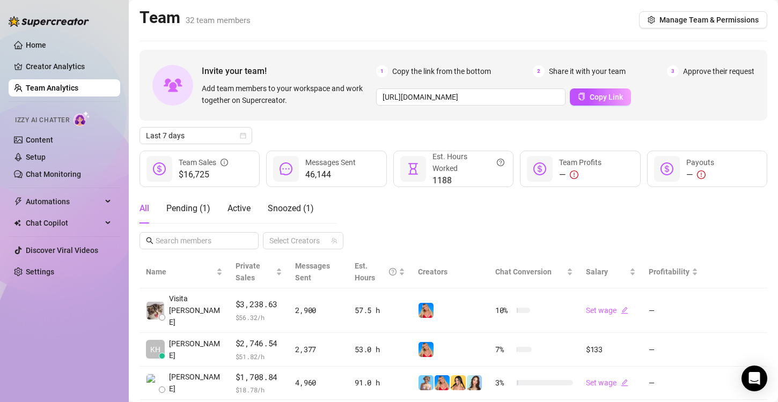  I want to click on span: $16,725, so click(203, 175).